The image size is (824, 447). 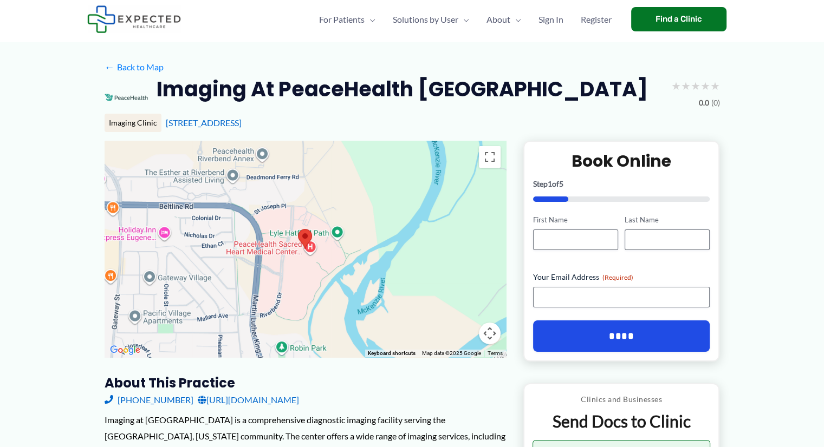 I want to click on h2: Book Online, so click(x=621, y=161).